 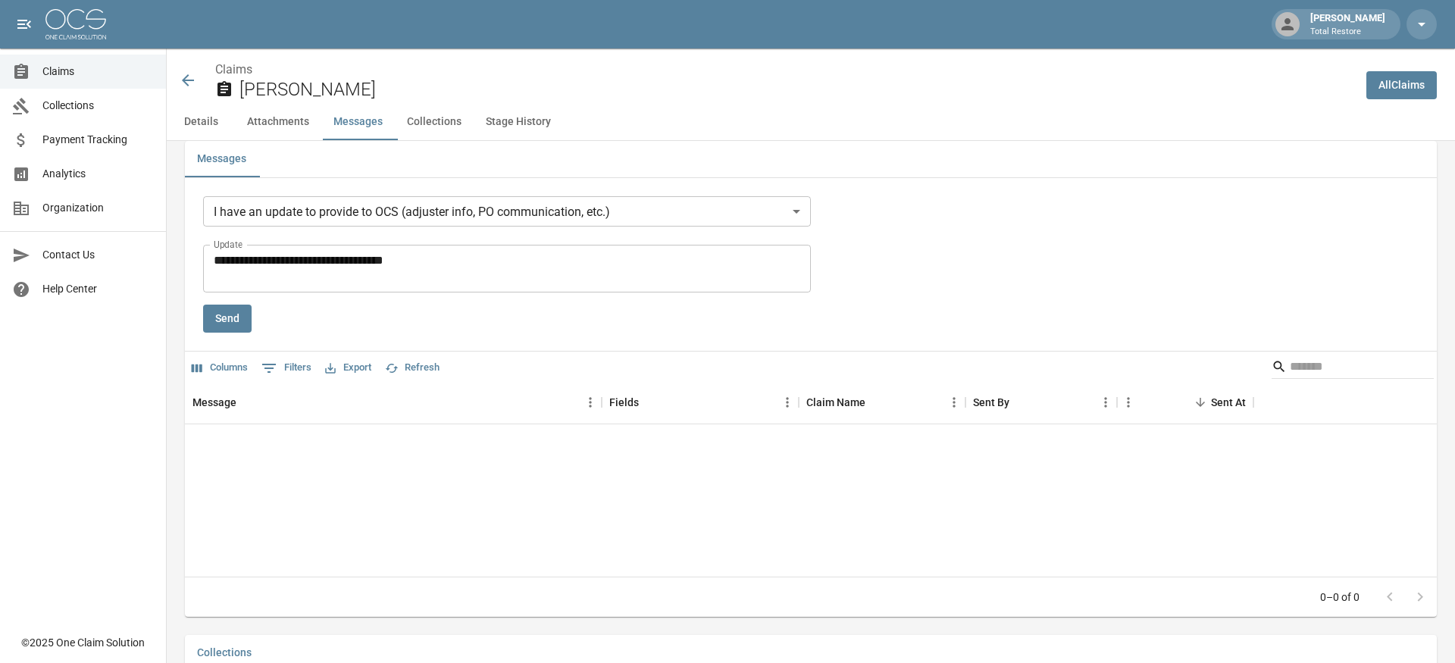 I want to click on span: Payment Tracking, so click(x=98, y=139).